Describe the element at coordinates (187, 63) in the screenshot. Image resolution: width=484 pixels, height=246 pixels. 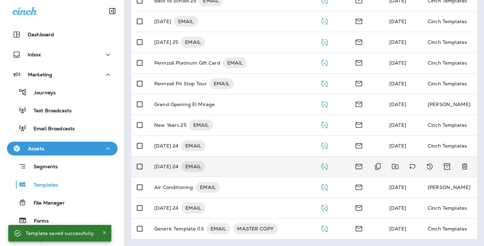
I see `p: Pennzoil Platinum Gift Card` at that location.